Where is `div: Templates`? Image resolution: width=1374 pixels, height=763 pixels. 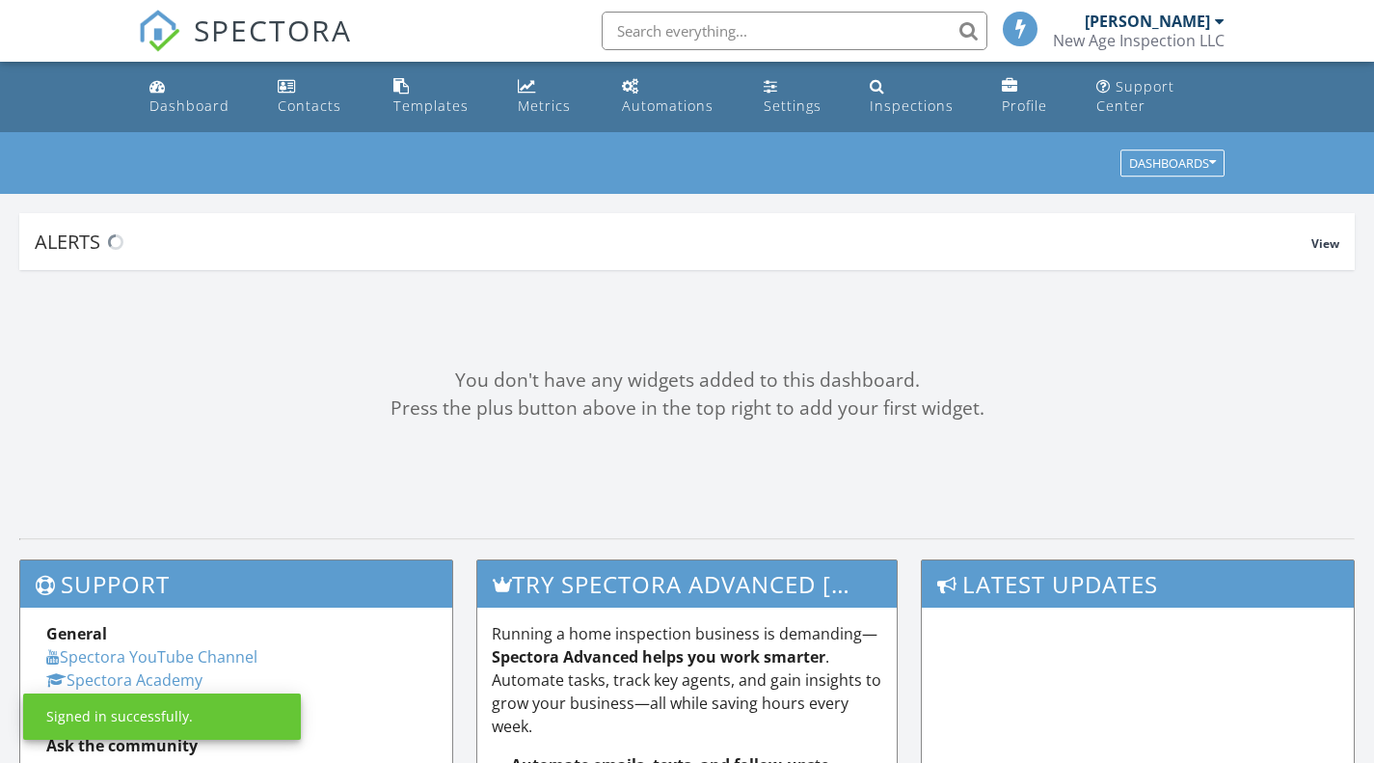
div: Templates is located at coordinates (431, 105).